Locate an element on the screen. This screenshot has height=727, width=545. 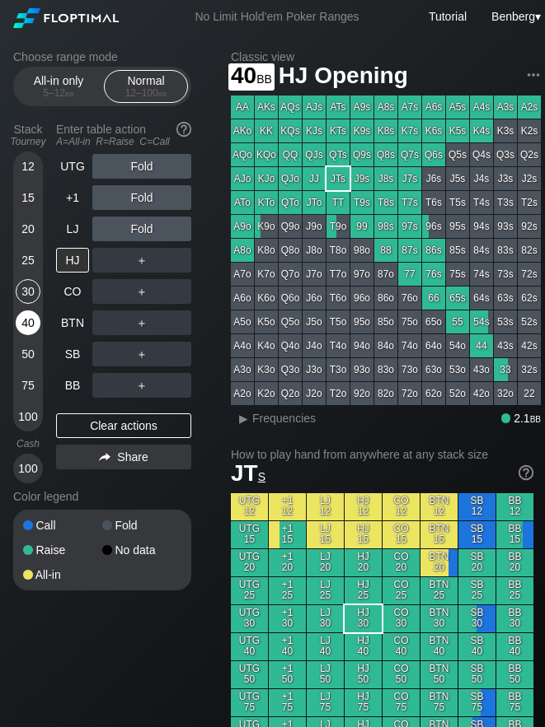
img: Floptimal logo is located at coordinates (66, 18).